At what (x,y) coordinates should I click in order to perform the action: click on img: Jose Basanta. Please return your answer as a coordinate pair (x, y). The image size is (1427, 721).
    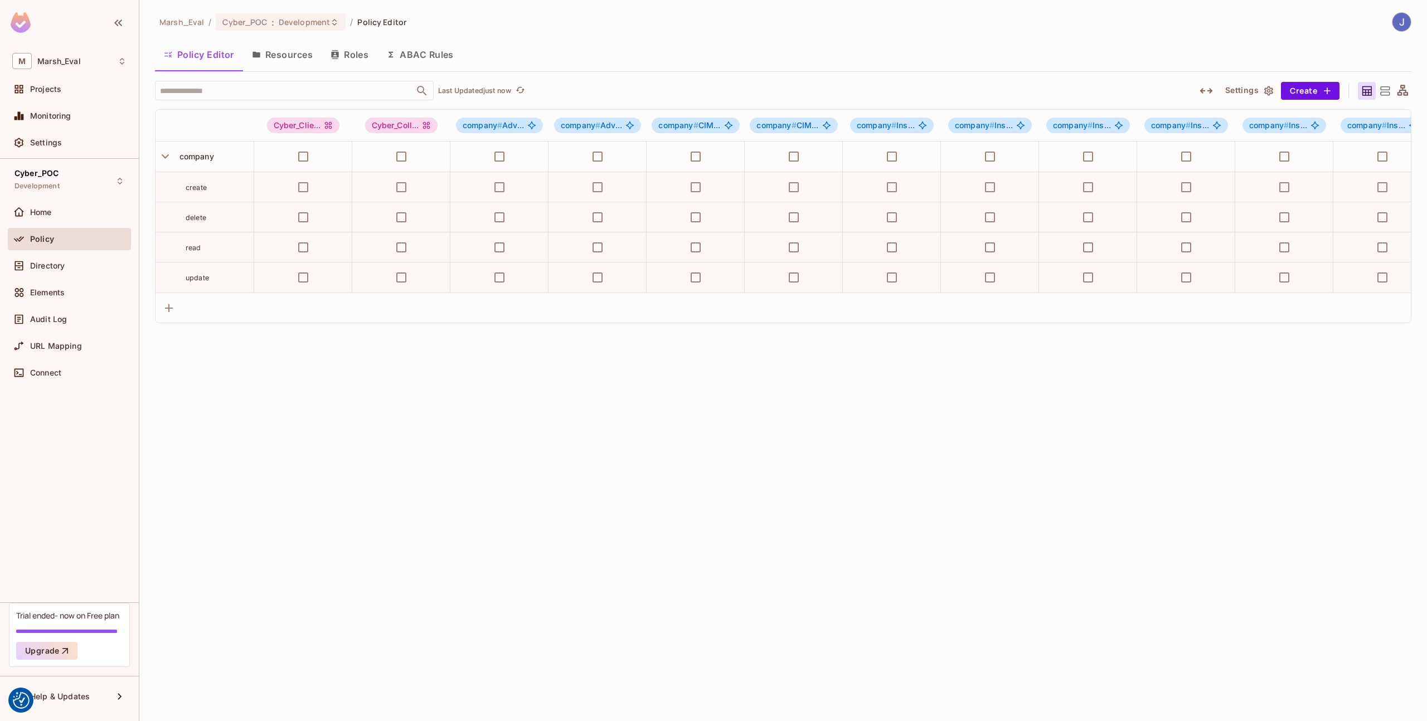
    Looking at the image, I should click on (1402, 22).